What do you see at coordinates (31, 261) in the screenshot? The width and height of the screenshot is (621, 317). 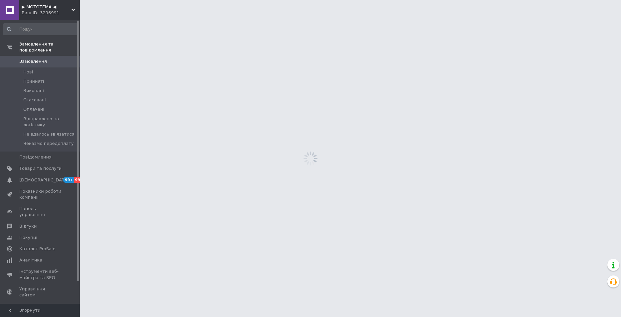 I see `span: Аналітика` at bounding box center [31, 261].